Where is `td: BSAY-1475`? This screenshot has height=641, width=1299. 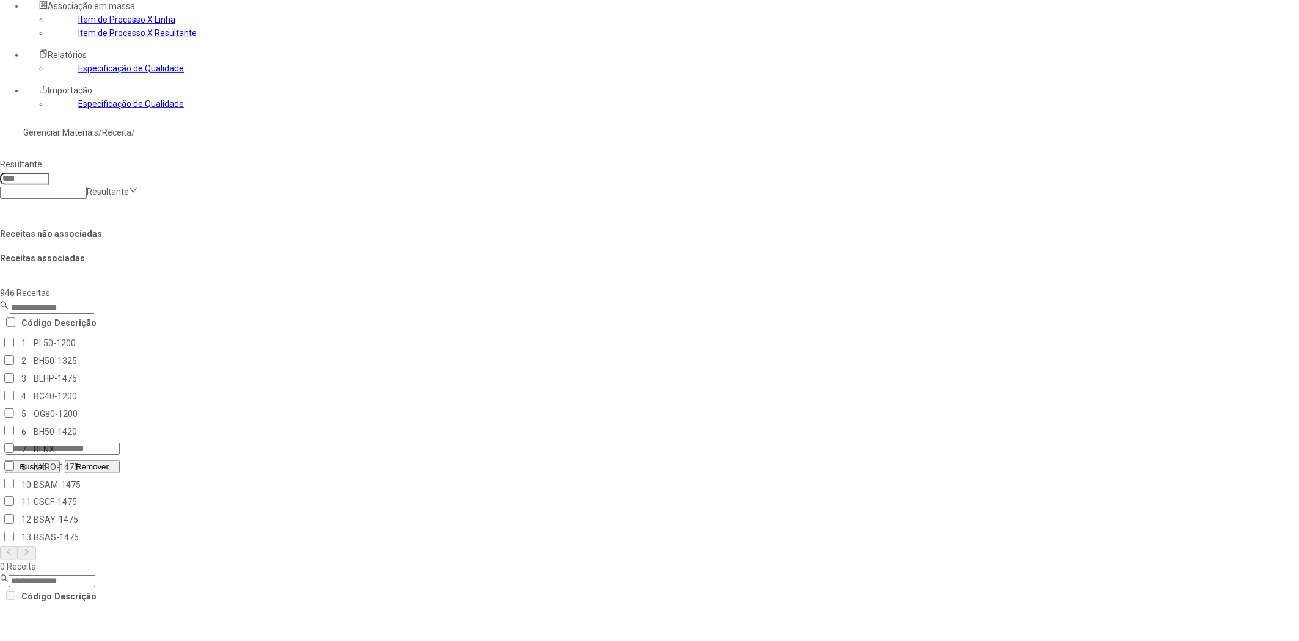 td: BSAY-1475 is located at coordinates (59, 520).